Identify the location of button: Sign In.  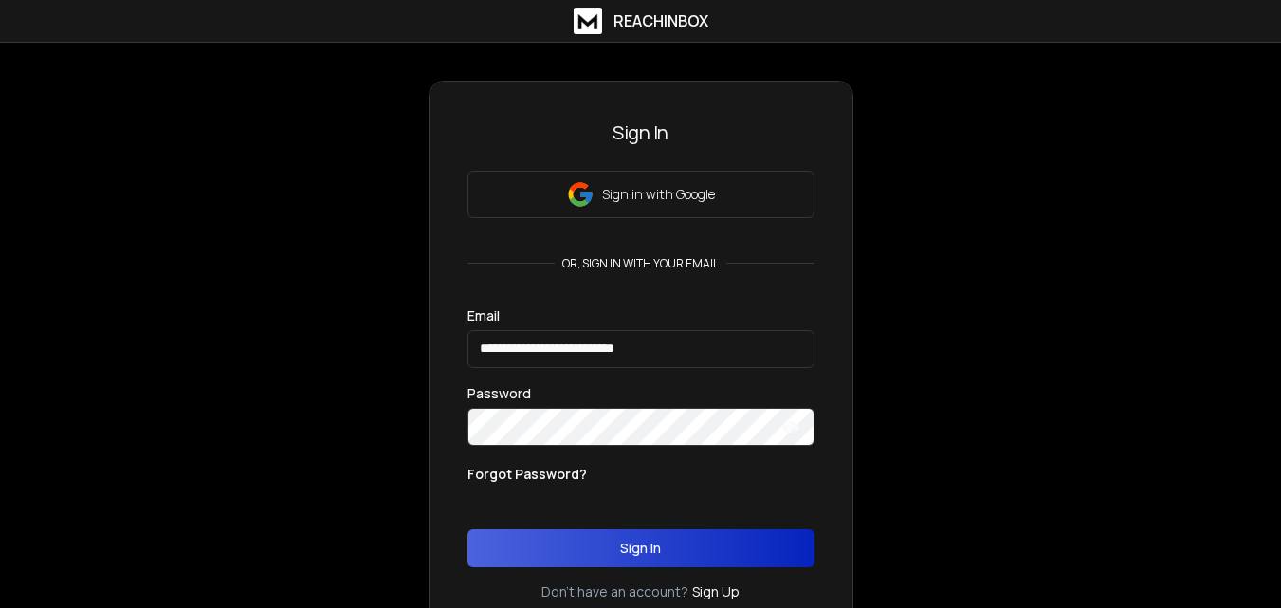
(641, 548).